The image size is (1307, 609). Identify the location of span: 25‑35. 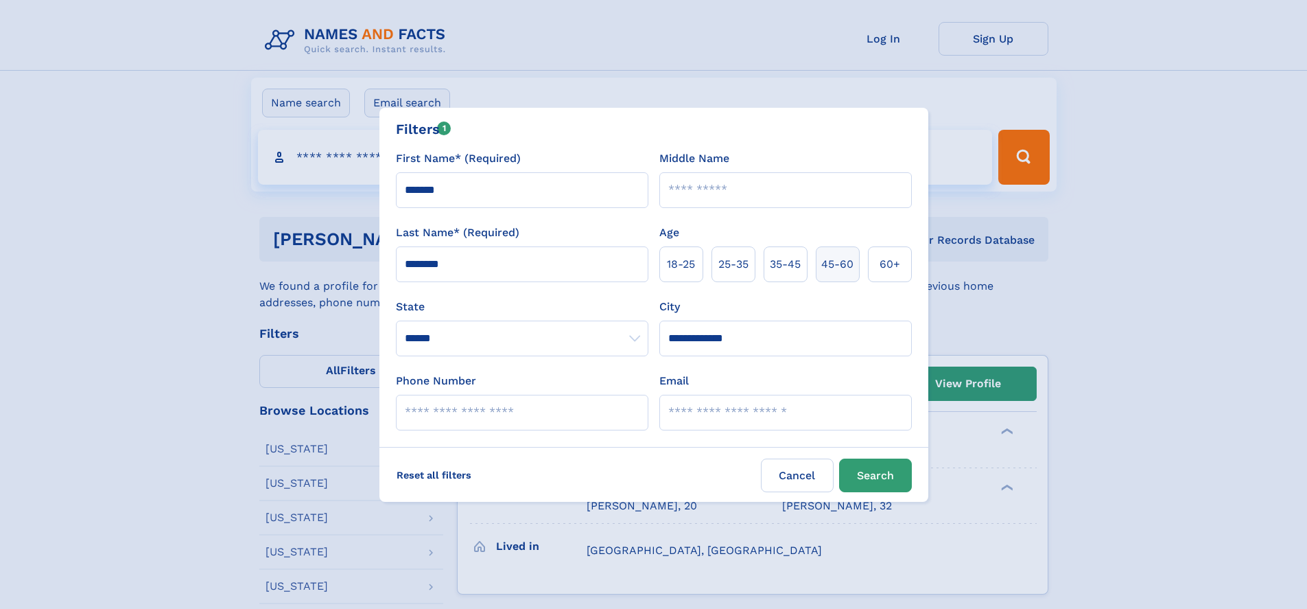
(734, 264).